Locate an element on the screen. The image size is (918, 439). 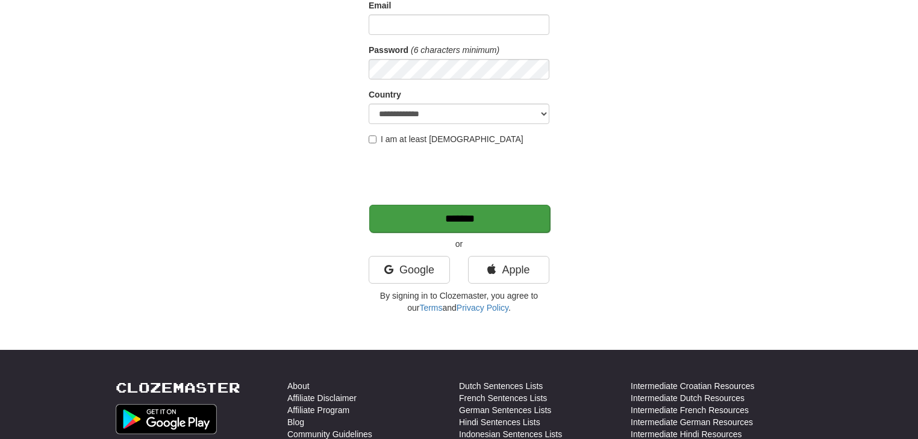
img: Get it on Google Play is located at coordinates (166, 419).